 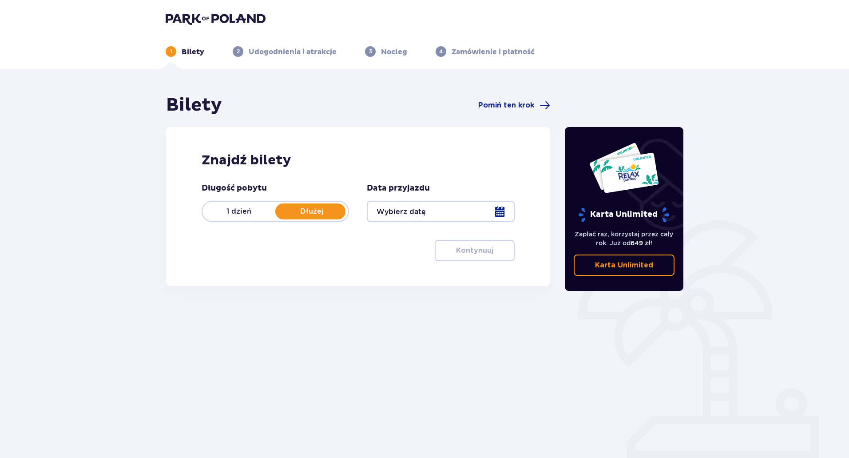 I want to click on h2: Znajdź bilety, so click(x=358, y=160).